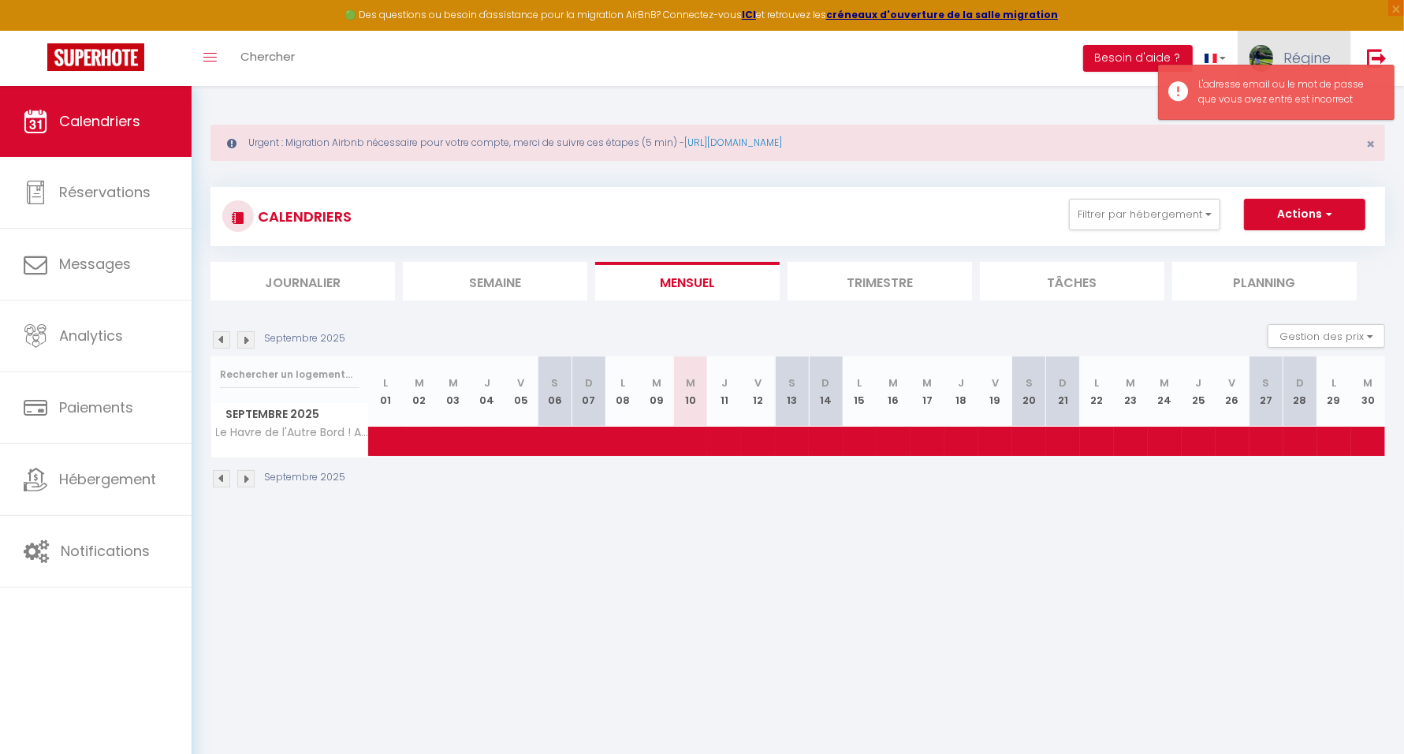 The height and width of the screenshot is (754, 1404). What do you see at coordinates (495, 281) in the screenshot?
I see `li: Semaine` at bounding box center [495, 281].